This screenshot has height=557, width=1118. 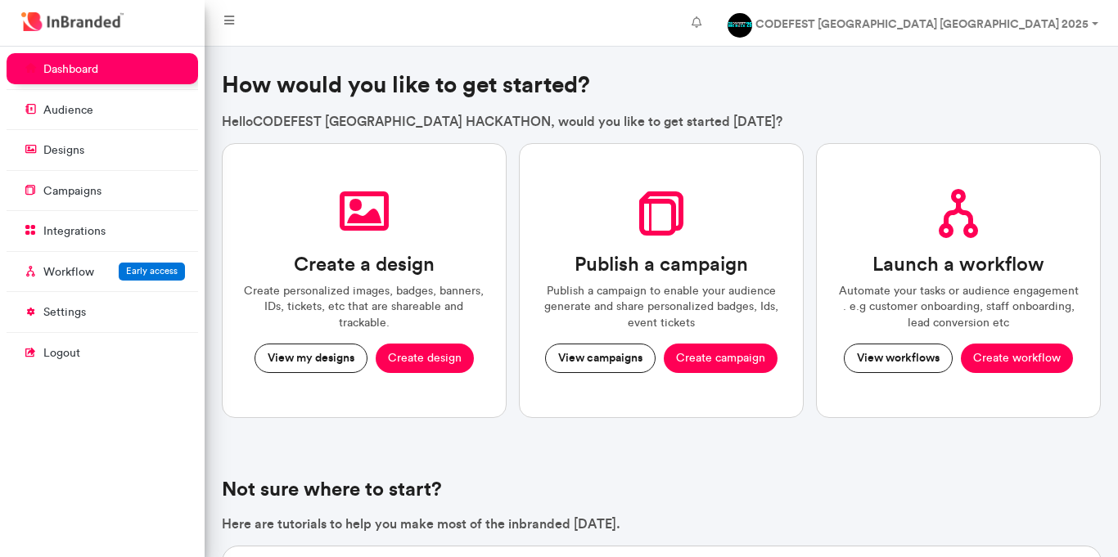 What do you see at coordinates (661, 489) in the screenshot?
I see `h4: Not sure where to start?` at bounding box center [661, 489].